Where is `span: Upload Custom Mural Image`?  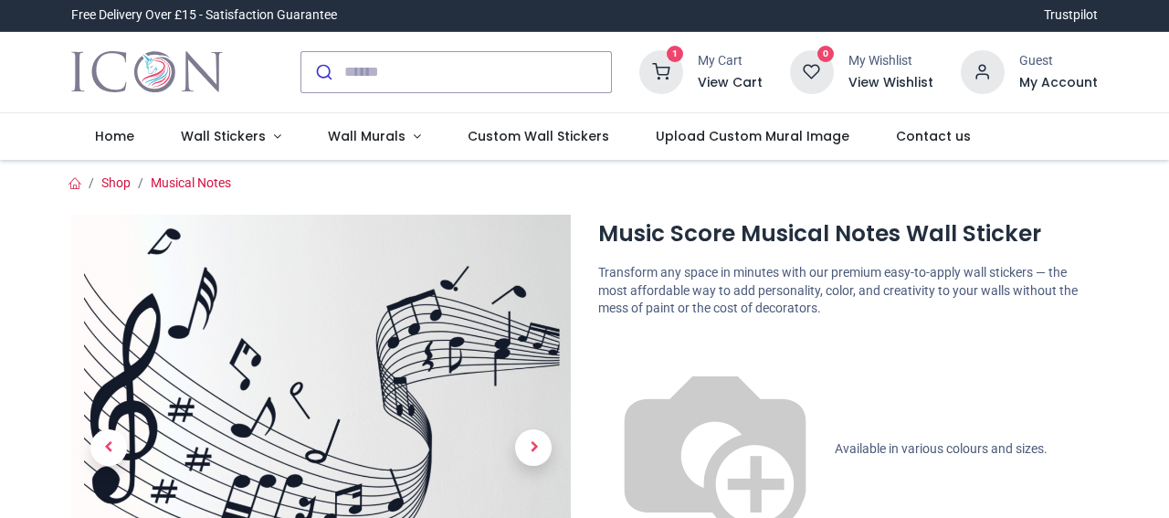 span: Upload Custom Mural Image is located at coordinates (752, 136).